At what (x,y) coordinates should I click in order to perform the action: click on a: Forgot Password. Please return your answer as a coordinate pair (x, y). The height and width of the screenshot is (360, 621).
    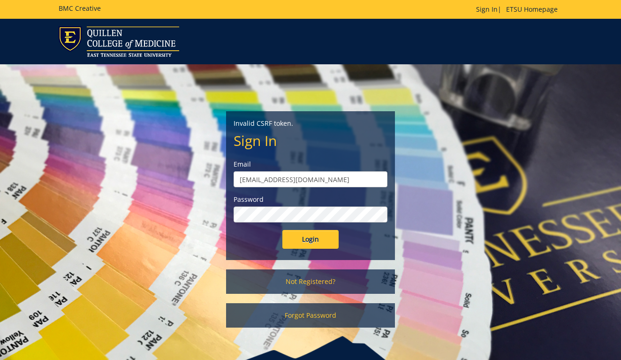
    Looking at the image, I should click on (310, 315).